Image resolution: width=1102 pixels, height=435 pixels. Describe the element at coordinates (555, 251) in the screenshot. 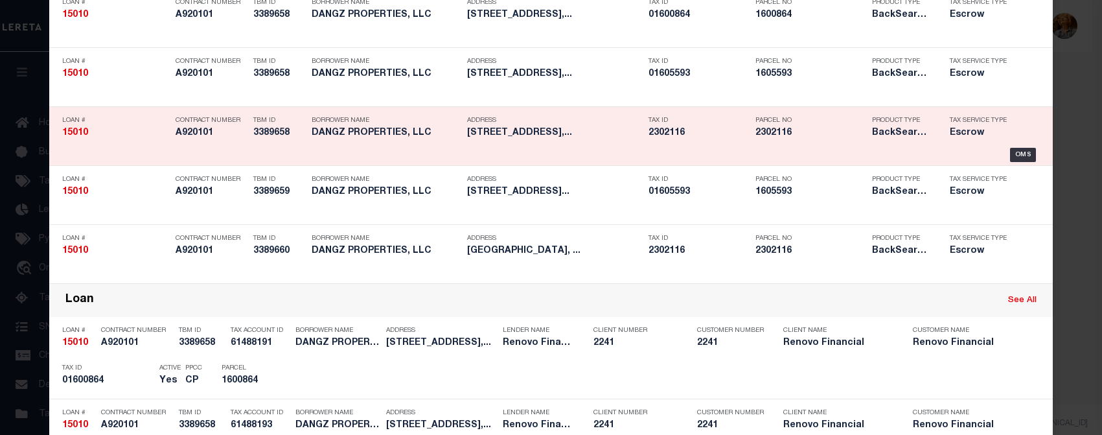

I see `h5: 894 Kertesz Drive New Clinton, ...` at that location.